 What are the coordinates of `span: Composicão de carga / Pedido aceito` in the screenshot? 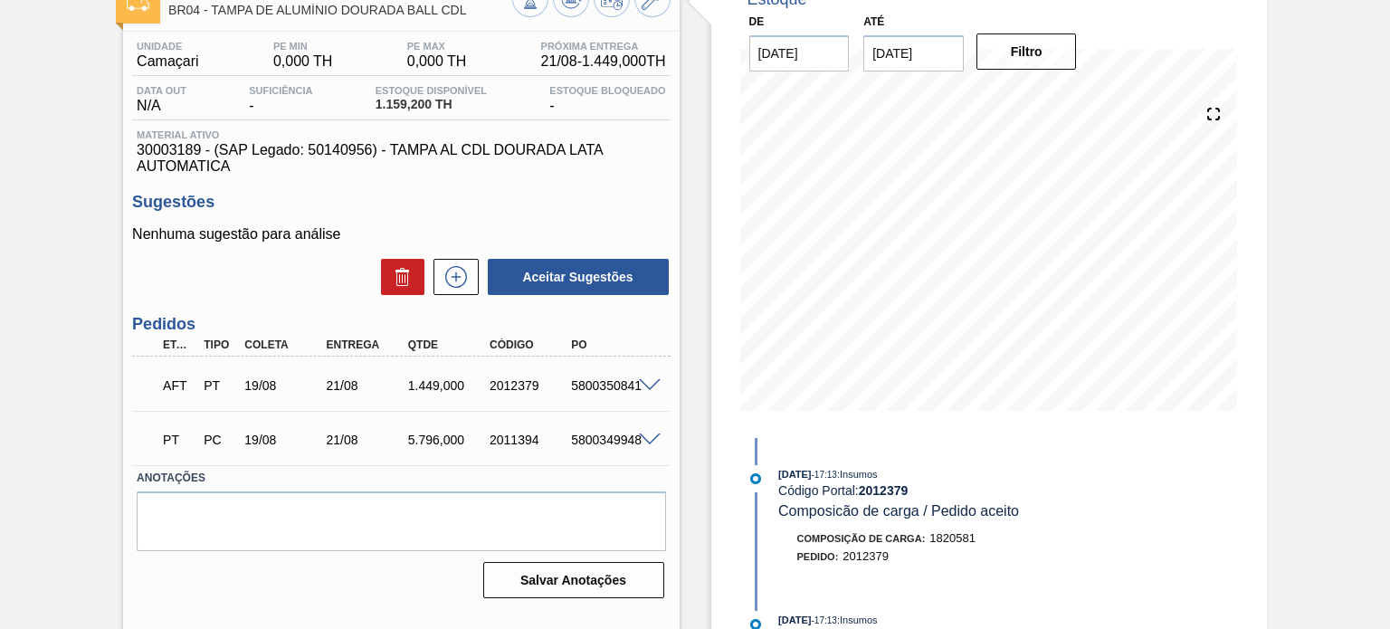 It's located at (899, 510).